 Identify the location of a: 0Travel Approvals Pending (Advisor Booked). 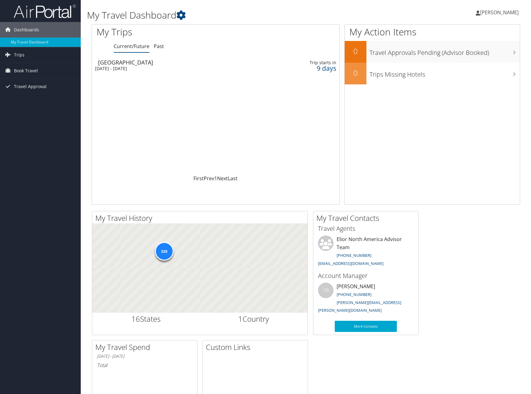
(432, 52).